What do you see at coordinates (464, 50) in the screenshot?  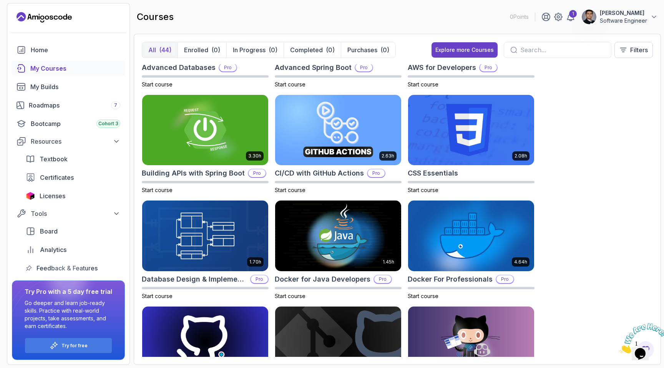 I see `button: Explore more Courses` at bounding box center [464, 50].